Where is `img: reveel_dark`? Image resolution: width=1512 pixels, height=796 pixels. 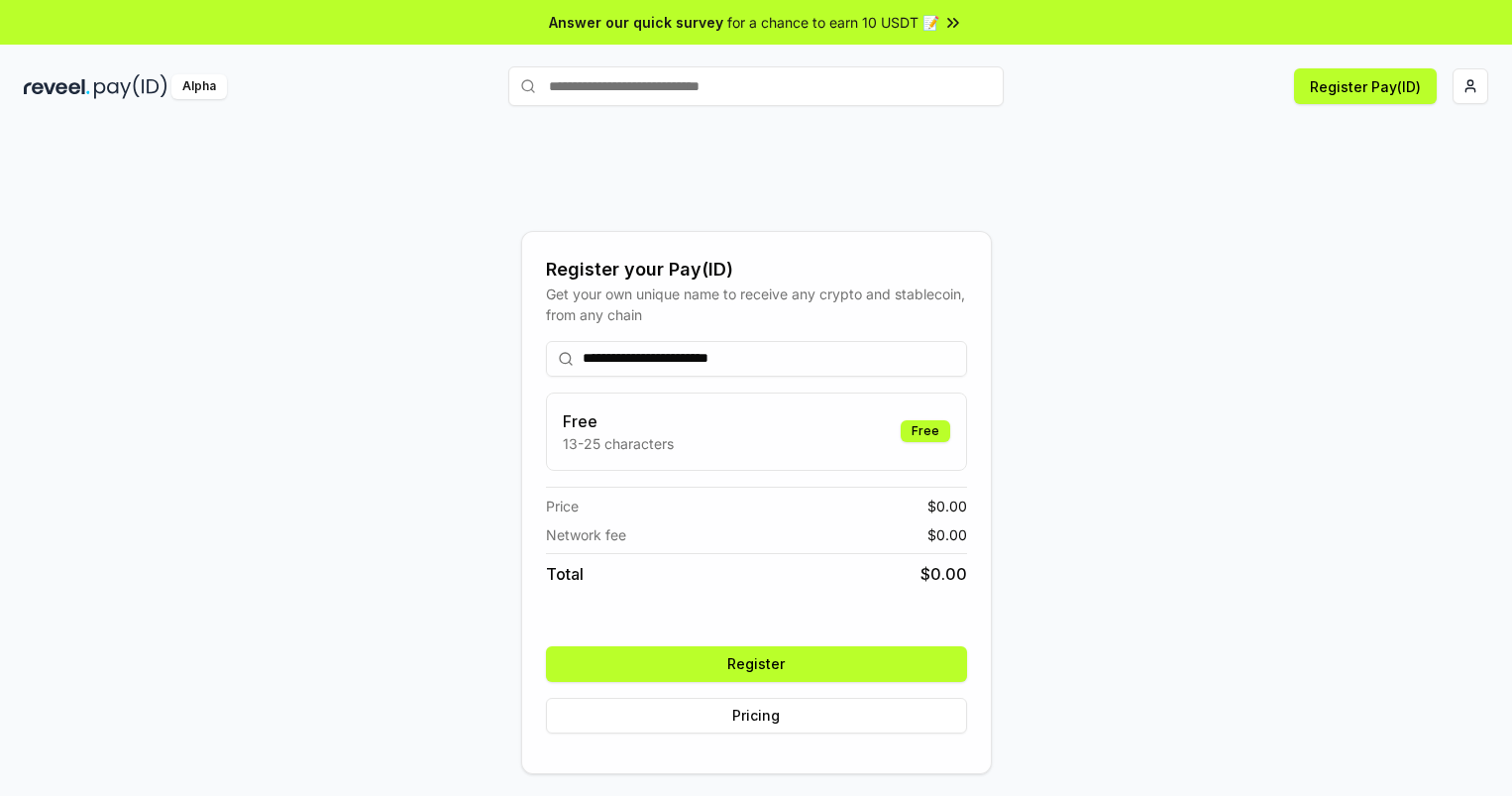 img: reveel_dark is located at coordinates (57, 86).